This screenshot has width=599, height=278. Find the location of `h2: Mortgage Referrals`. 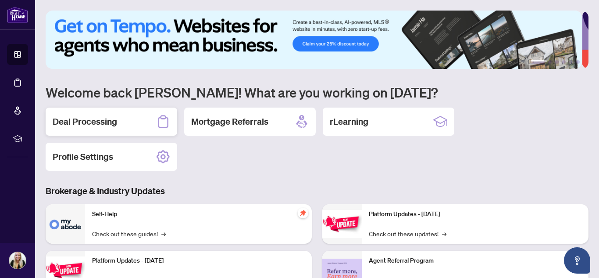

h2: Mortgage Referrals is located at coordinates (230, 121).